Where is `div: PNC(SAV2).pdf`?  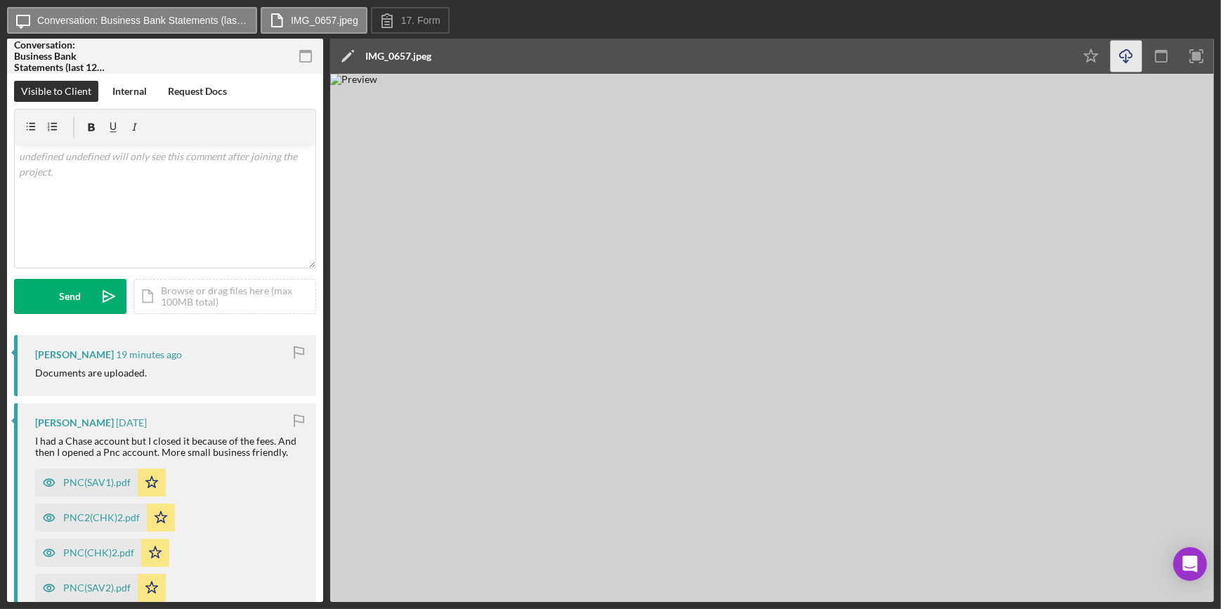
div: PNC(SAV2).pdf is located at coordinates (97, 588).